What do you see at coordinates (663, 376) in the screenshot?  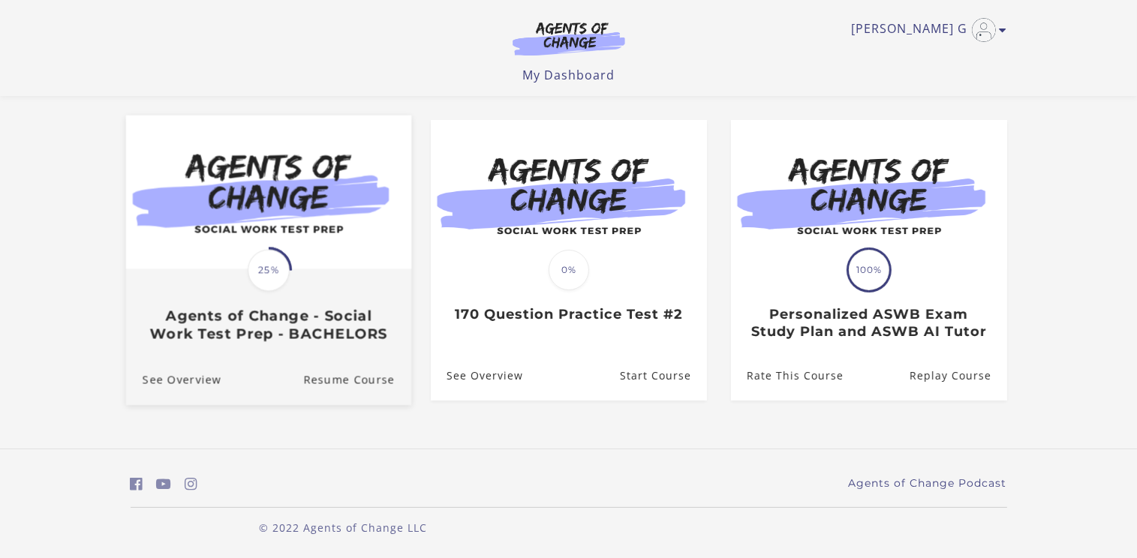 I see `a: 170 Question Practice Test #2: Resume Course` at bounding box center [663, 376].